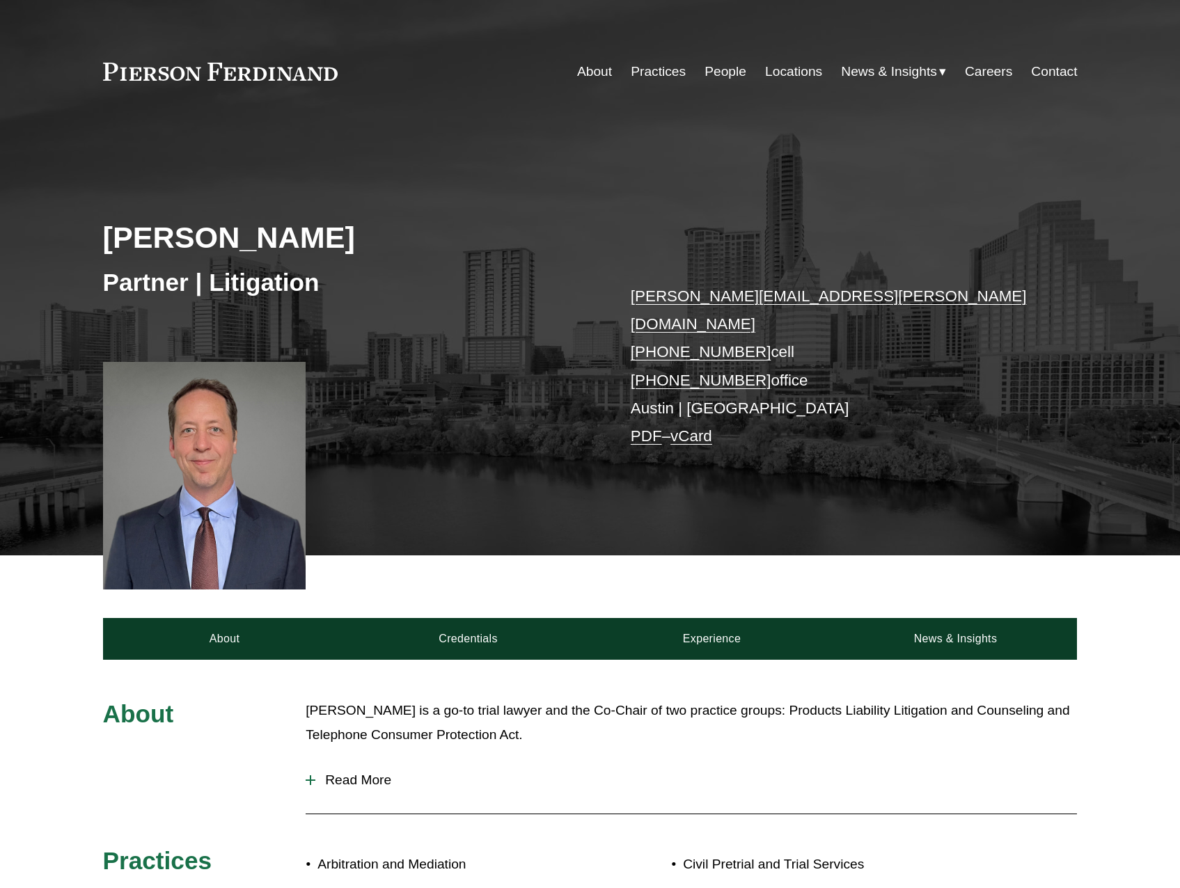  Describe the element at coordinates (453, 865) in the screenshot. I see `p: Arbitration and Mediation` at that location.